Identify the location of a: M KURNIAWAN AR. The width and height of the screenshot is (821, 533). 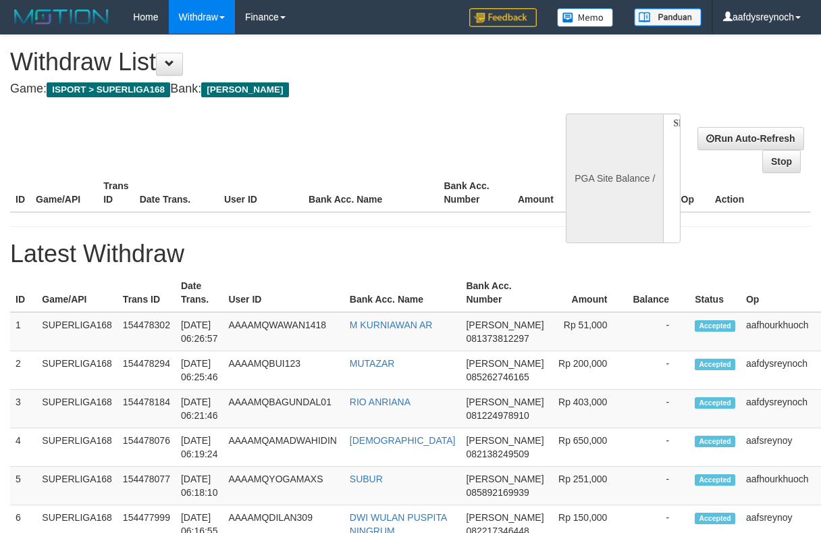
(391, 325).